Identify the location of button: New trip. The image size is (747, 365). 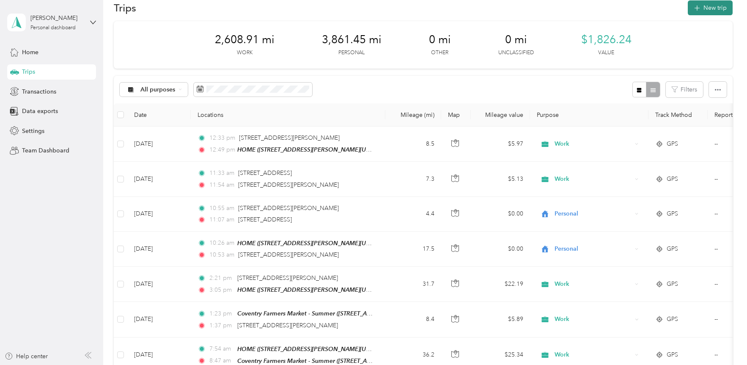
(710, 8).